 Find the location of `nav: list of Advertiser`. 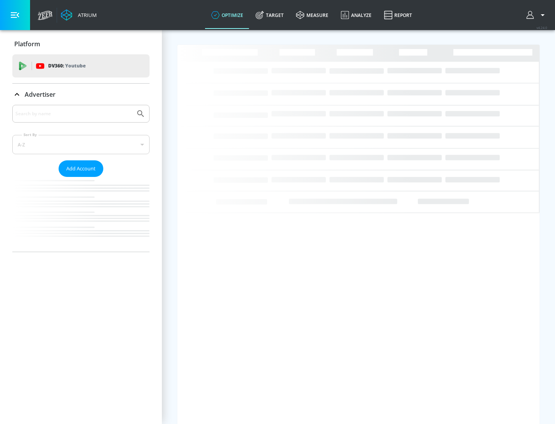

nav: list of Advertiser is located at coordinates (81, 214).